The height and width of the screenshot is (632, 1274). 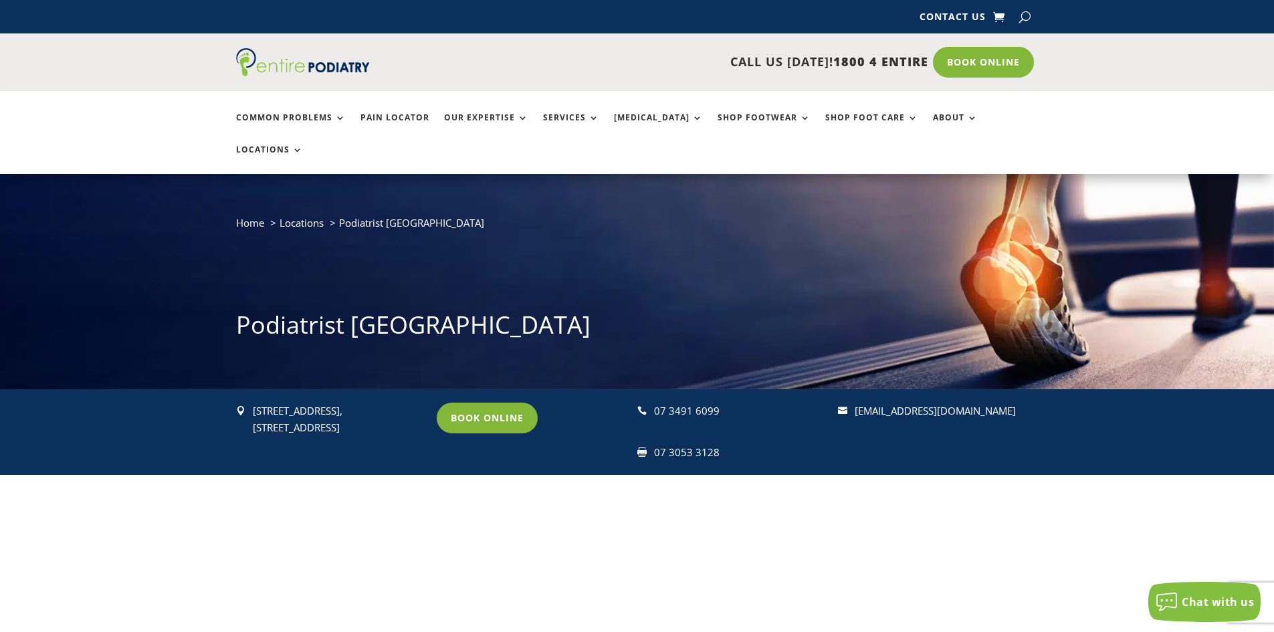 What do you see at coordinates (291, 127) in the screenshot?
I see `a: Common Problems` at bounding box center [291, 127].